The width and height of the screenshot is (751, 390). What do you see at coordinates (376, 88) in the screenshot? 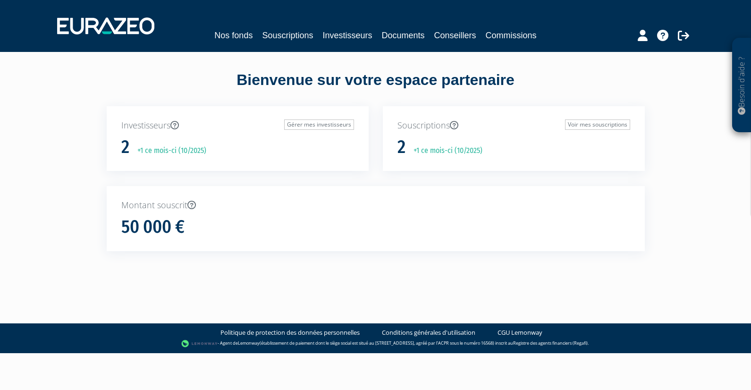
I see `div: Bienvenue sur votre espace partenaire` at bounding box center [376, 88].